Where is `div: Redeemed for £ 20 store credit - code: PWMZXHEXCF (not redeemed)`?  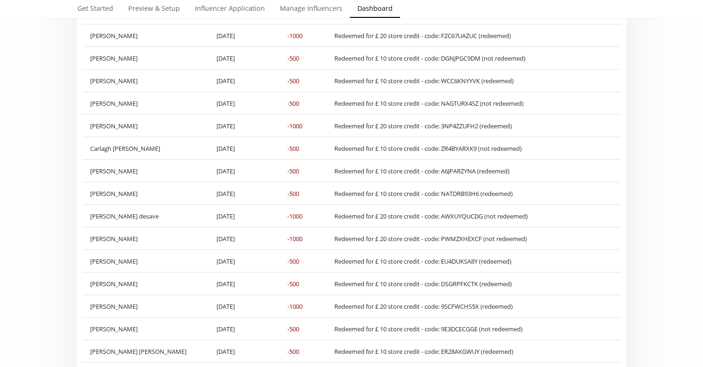
div: Redeemed for £ 20 store credit - code: PWMZXHEXCF (not redeemed) is located at coordinates (431, 239).